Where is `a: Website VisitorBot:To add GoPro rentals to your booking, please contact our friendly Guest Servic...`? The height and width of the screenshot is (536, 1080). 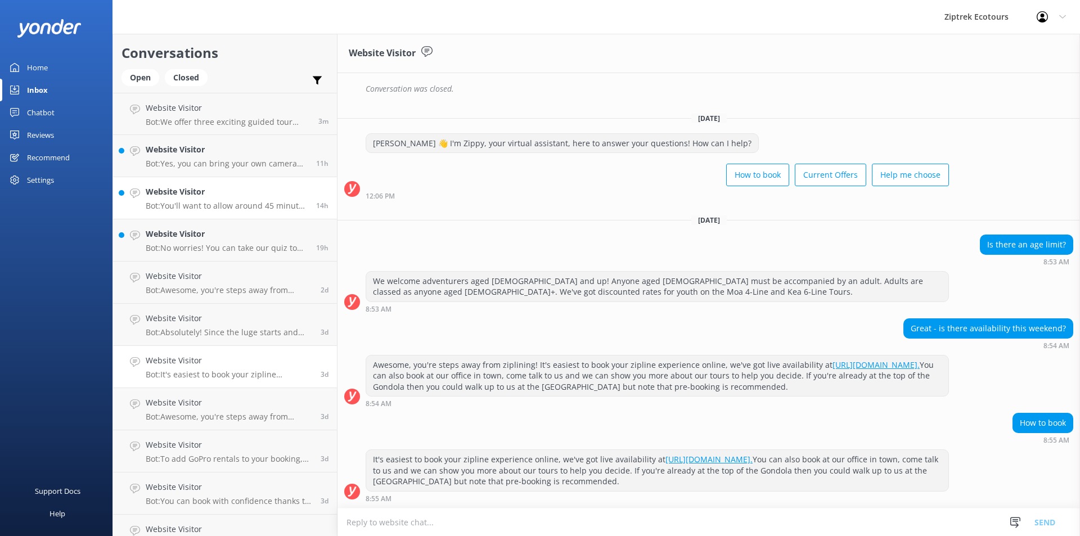 a: Website VisitorBot:To add GoPro rentals to your booking, please contact our friendly Guest Servic... is located at coordinates (225, 451).